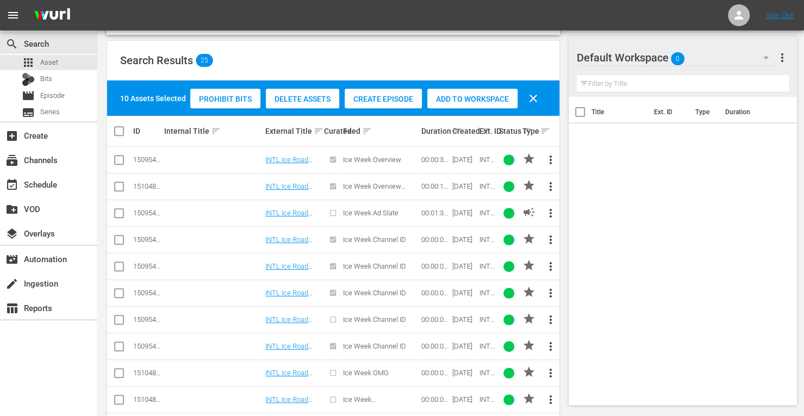 Image resolution: width=804 pixels, height=416 pixels. Describe the element at coordinates (487, 295) in the screenshot. I see `span: INTL Ice Road Truckers Channel ID 2` at that location.